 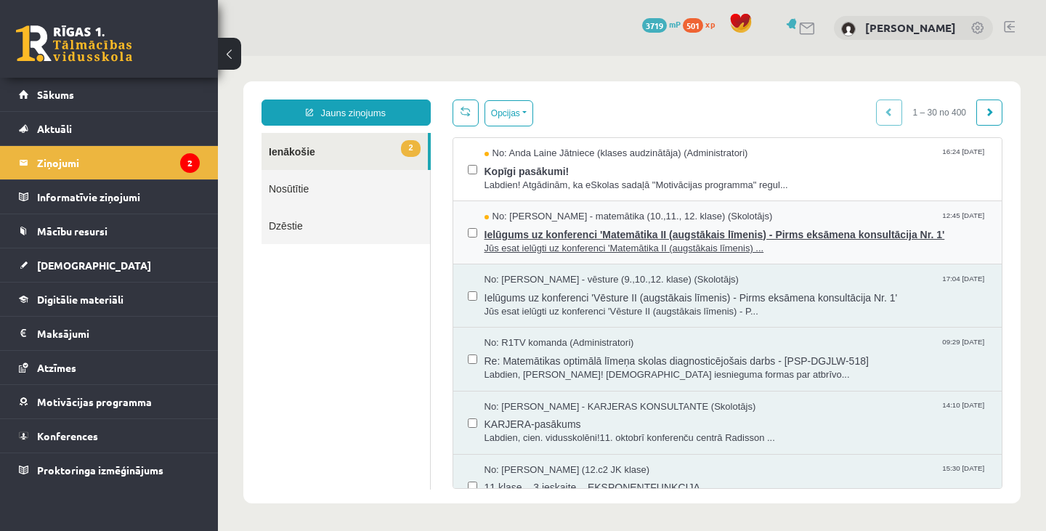 What do you see at coordinates (655, 25) in the screenshot?
I see `span: 3719` at bounding box center [655, 25].